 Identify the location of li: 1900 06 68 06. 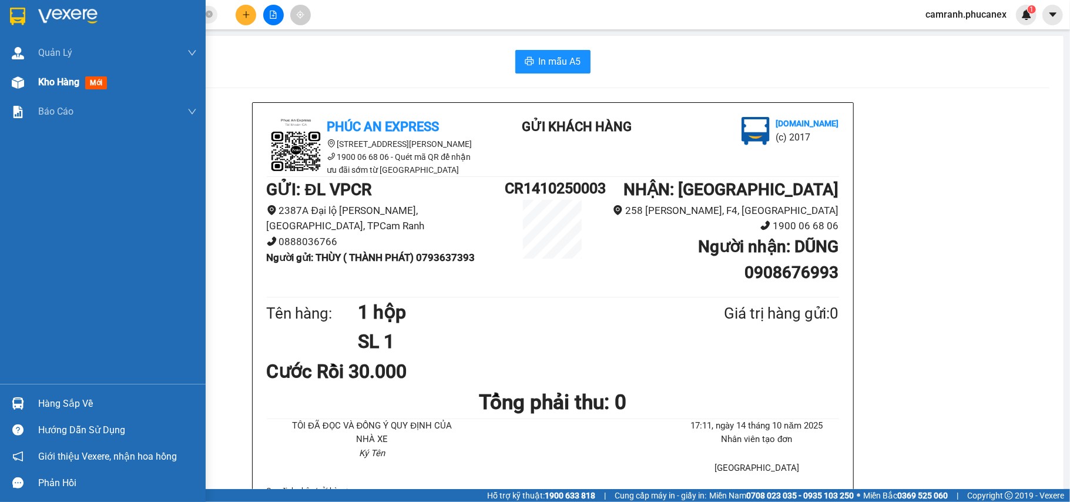
(719, 226).